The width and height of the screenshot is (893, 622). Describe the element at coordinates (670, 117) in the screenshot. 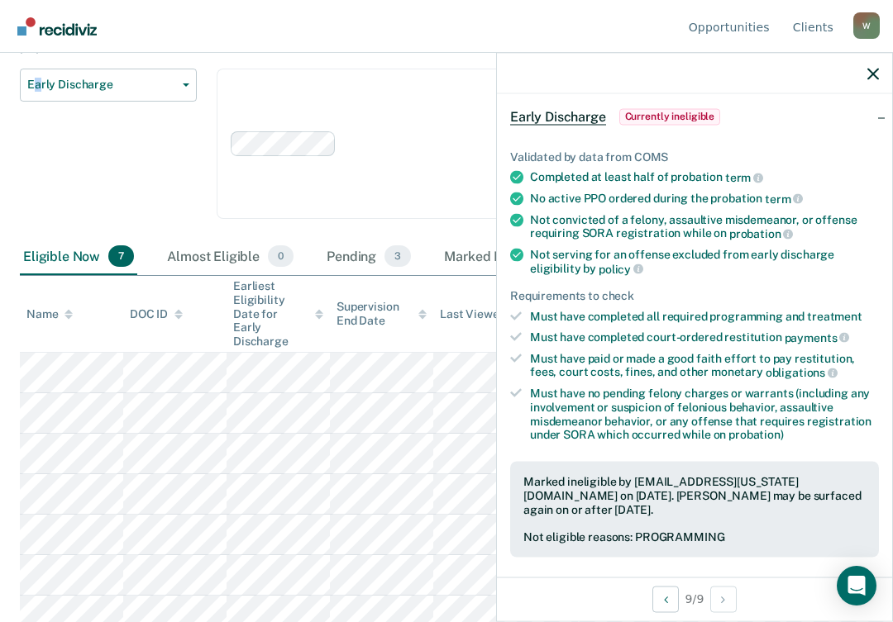

I see `span: Currently ineligible` at that location.